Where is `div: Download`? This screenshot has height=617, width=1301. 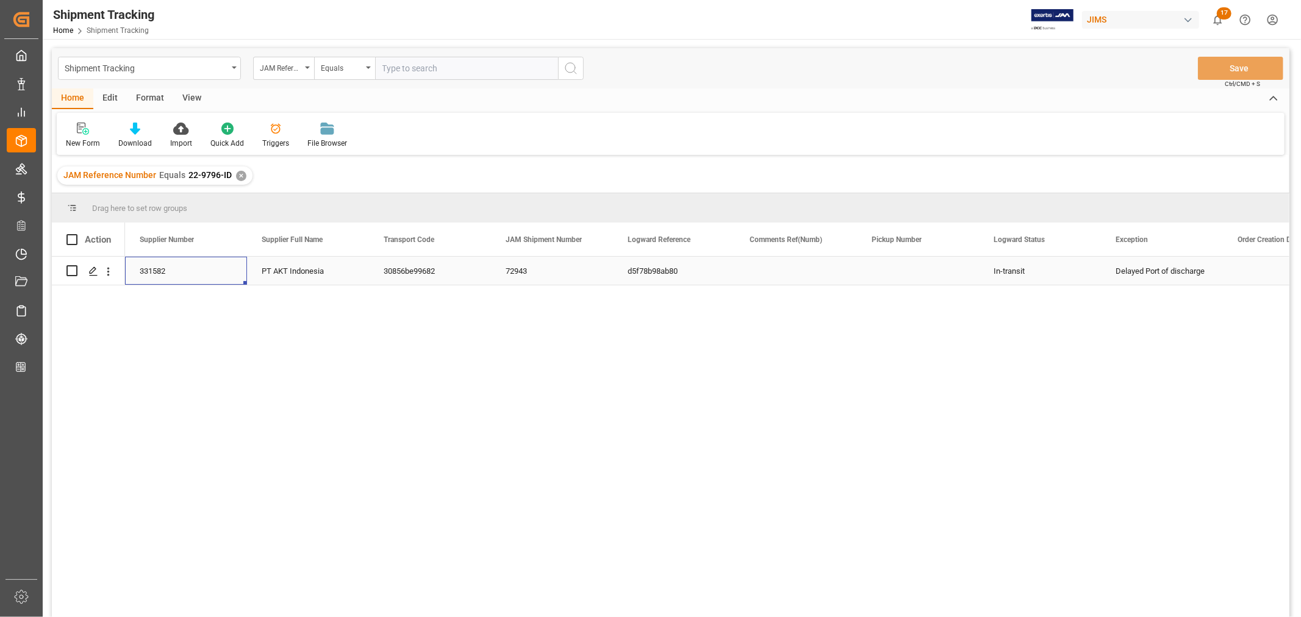 div: Download is located at coordinates (135, 143).